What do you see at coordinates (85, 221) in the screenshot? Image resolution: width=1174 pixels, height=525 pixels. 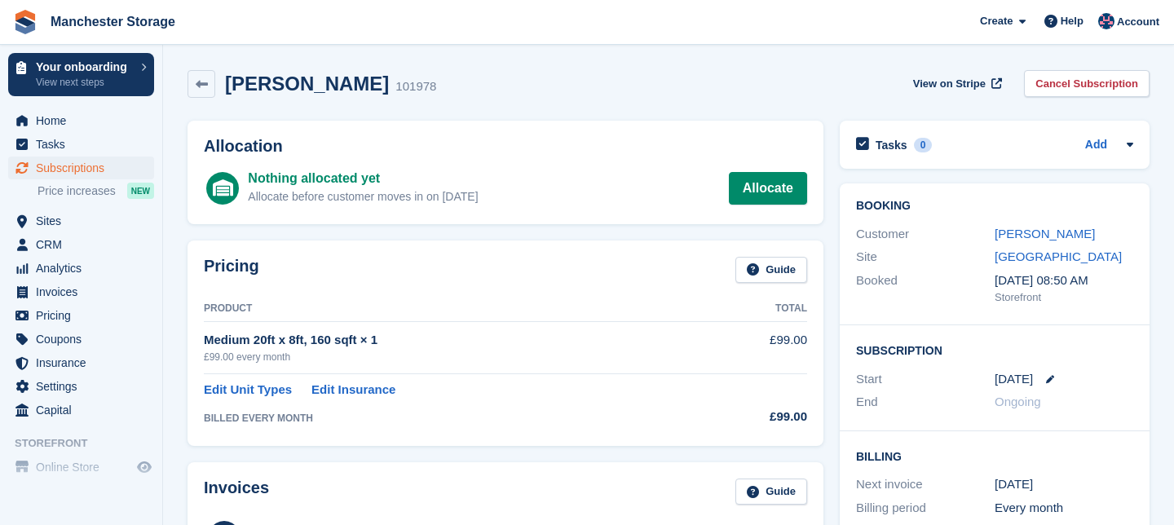 I see `span: Sites` at bounding box center [85, 221].